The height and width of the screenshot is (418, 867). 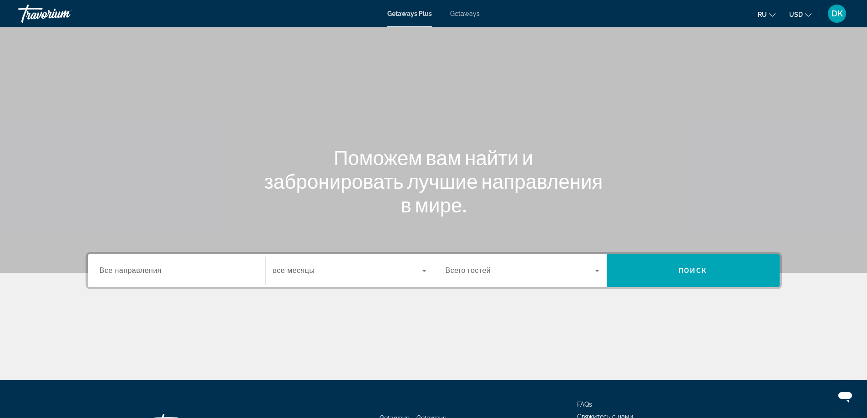 I want to click on span: Getaways, so click(x=465, y=14).